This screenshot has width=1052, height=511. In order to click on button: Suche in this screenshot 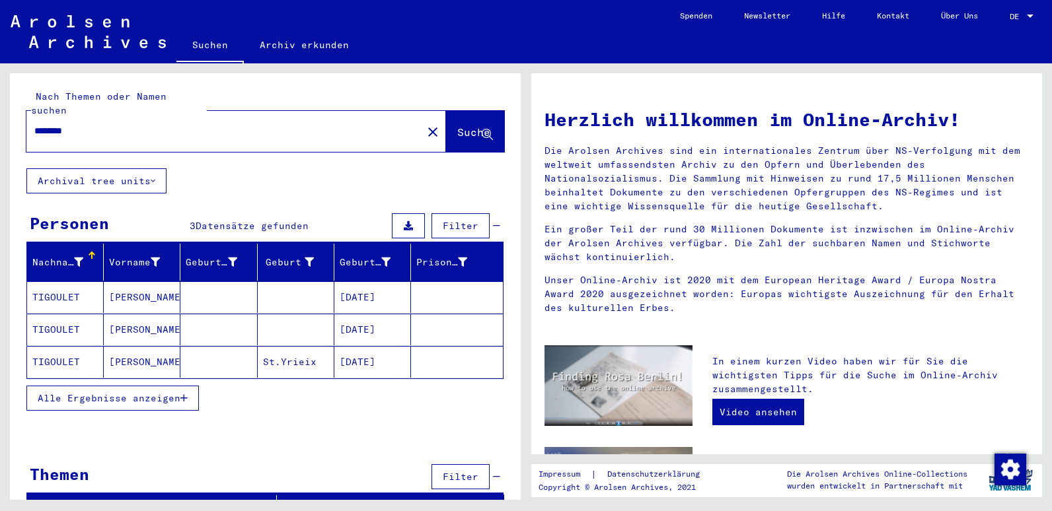, I will do `click(475, 131)`.